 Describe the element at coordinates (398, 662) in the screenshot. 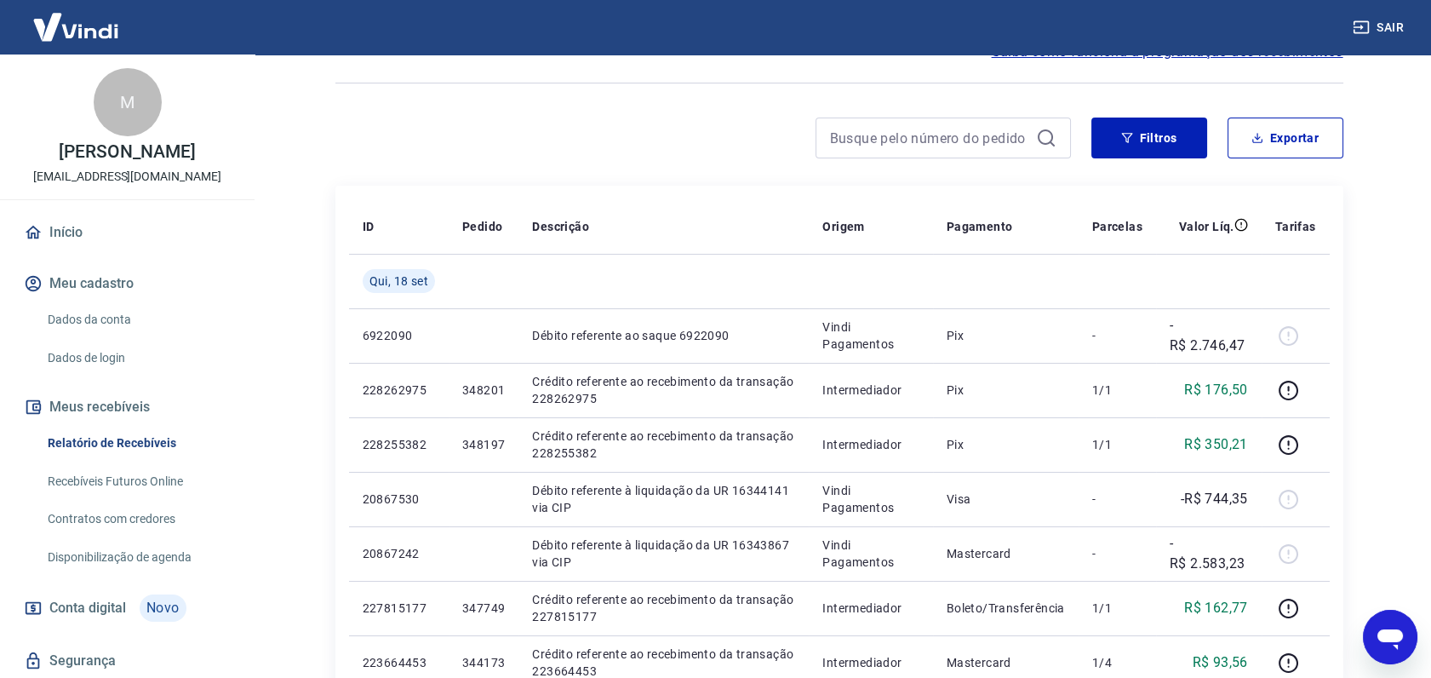

I see `p: 223664453` at that location.